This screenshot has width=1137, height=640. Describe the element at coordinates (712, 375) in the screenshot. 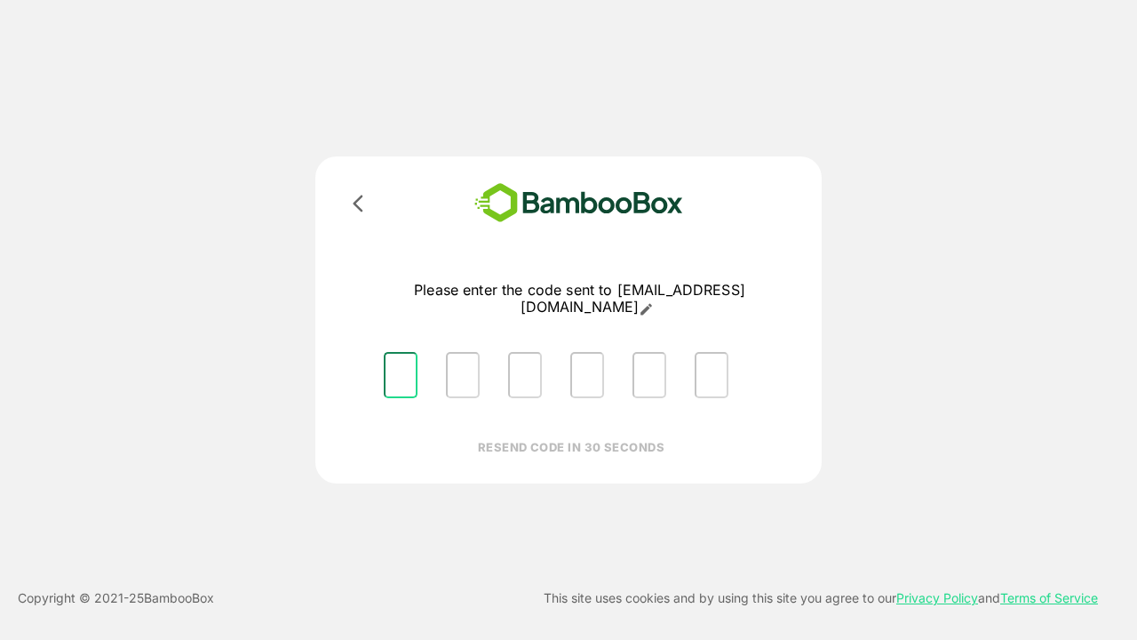

I see `input: Please enter OTP character 6` at that location.